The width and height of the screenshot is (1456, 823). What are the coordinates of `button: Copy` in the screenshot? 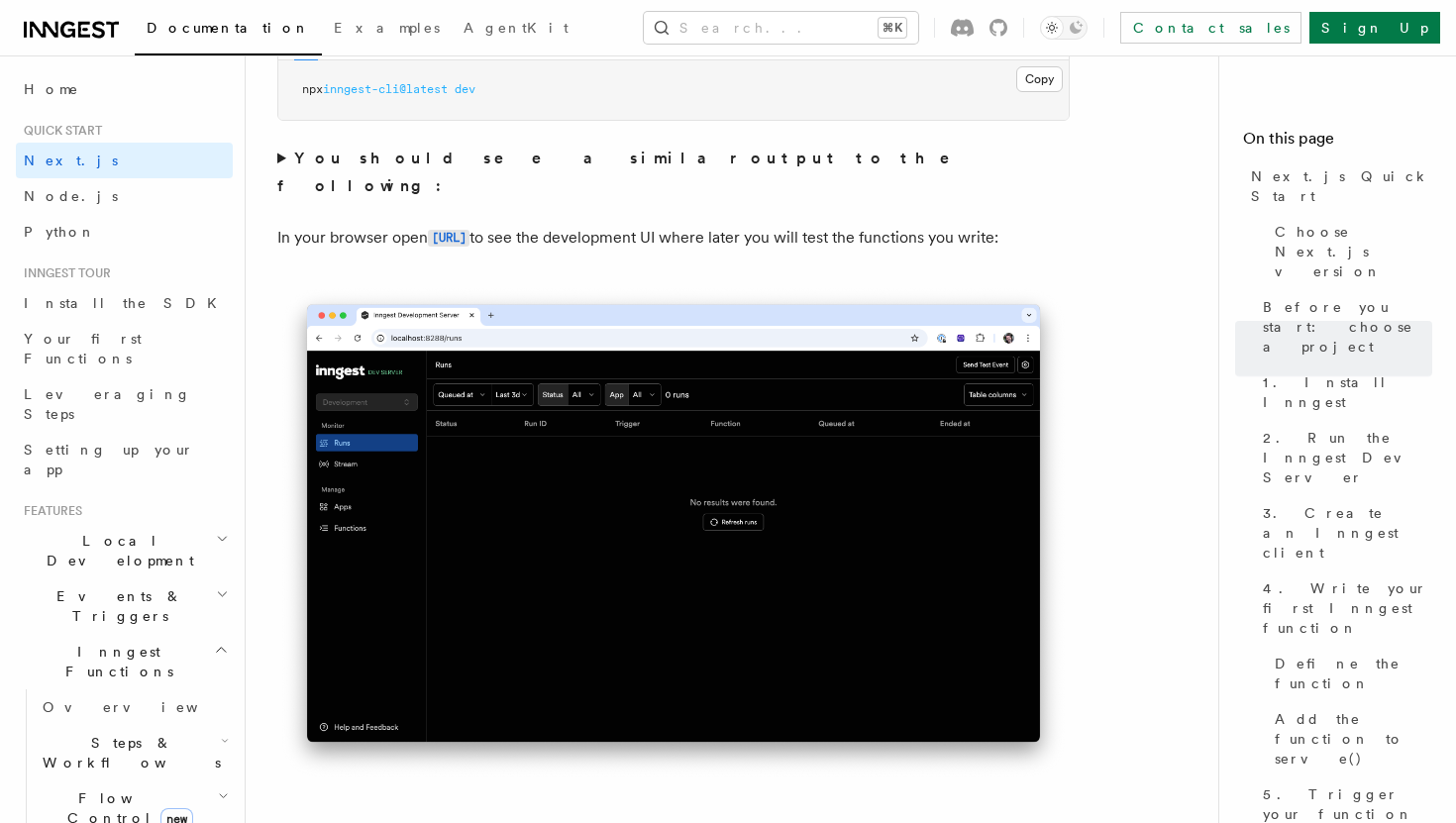 It's located at (1040, 80).